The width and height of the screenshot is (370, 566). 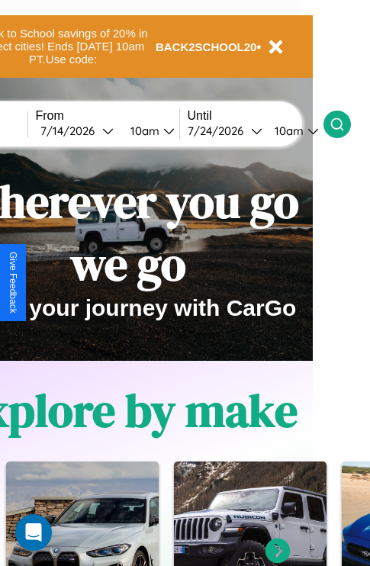 What do you see at coordinates (34, 532) in the screenshot?
I see `div: Open Intercom Messenger` at bounding box center [34, 532].